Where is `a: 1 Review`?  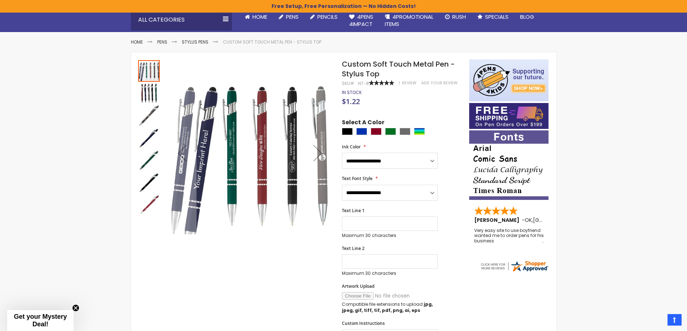
a: 1 Review is located at coordinates (408, 83).